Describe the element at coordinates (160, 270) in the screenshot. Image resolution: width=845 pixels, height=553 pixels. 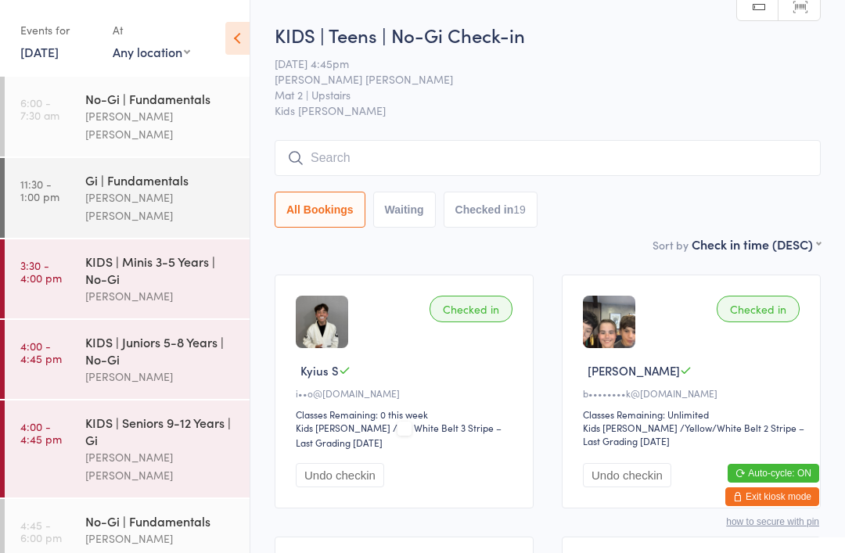
I see `div: KIDS | Minis 3-5 Years | No-Gi` at that location.